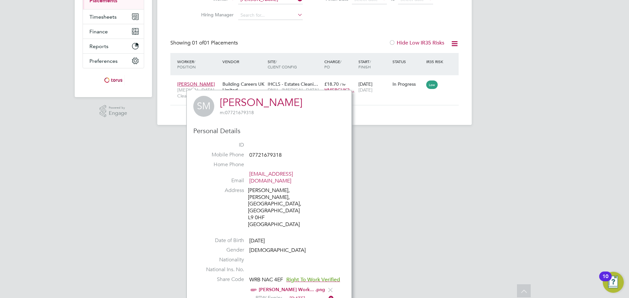  What do you see at coordinates (221, 181) in the screenshot?
I see `label: Email` at bounding box center [221, 181].